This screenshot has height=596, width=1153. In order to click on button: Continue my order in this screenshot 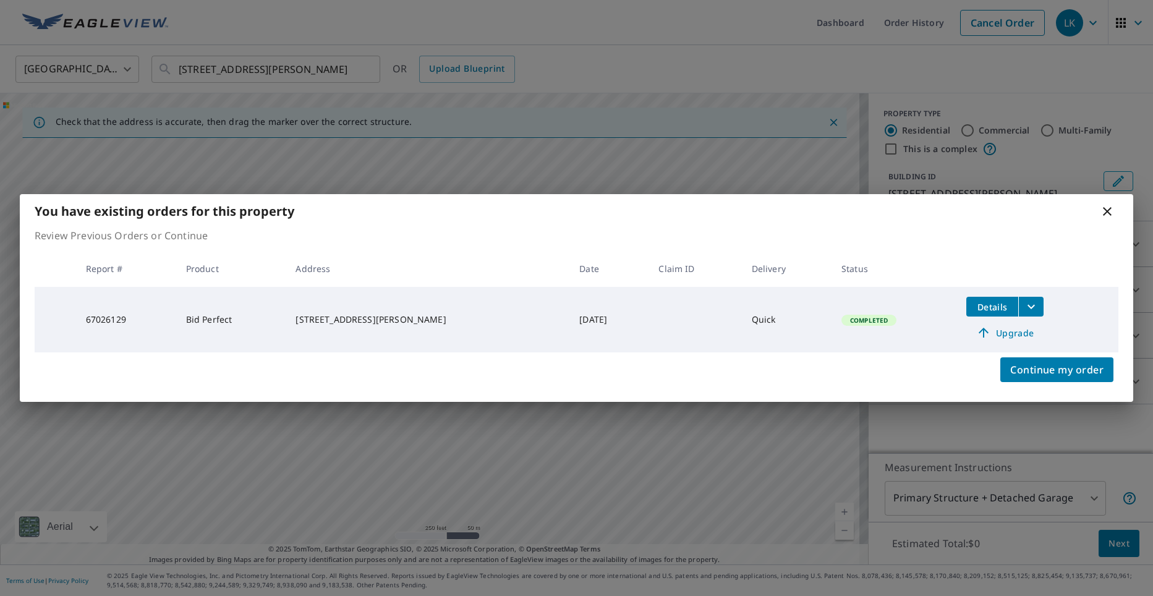, I will do `click(1056, 370)`.